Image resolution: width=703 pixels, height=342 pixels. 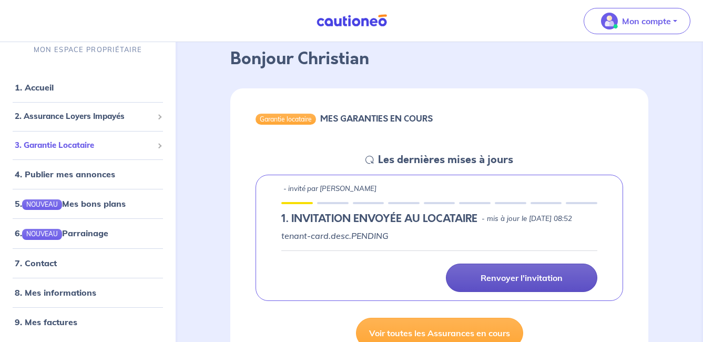 I want to click on p: MON ESPACE PROPRIÉTAIRE, so click(x=88, y=49).